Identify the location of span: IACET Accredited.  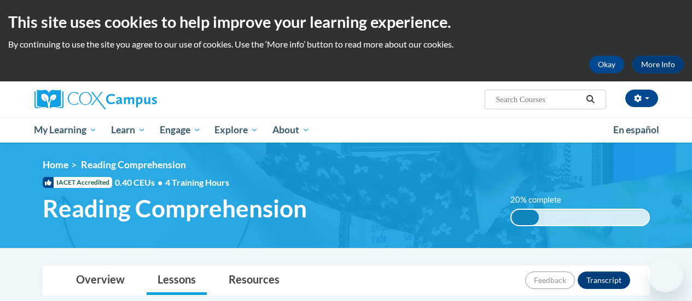
(77, 183).